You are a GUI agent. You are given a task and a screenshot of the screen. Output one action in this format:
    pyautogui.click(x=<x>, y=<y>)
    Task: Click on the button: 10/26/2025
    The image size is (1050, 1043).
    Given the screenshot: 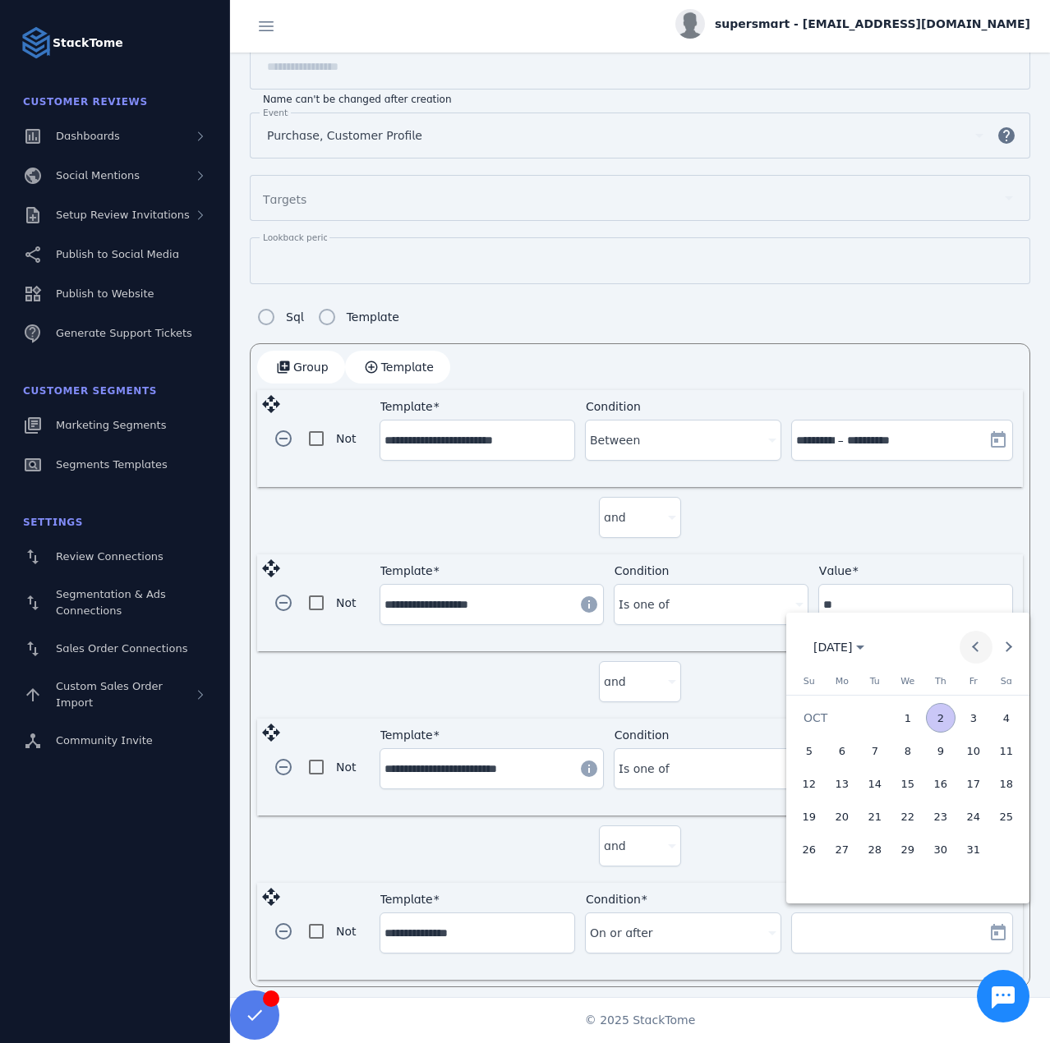 What is the action you would take?
    pyautogui.click(x=809, y=849)
    